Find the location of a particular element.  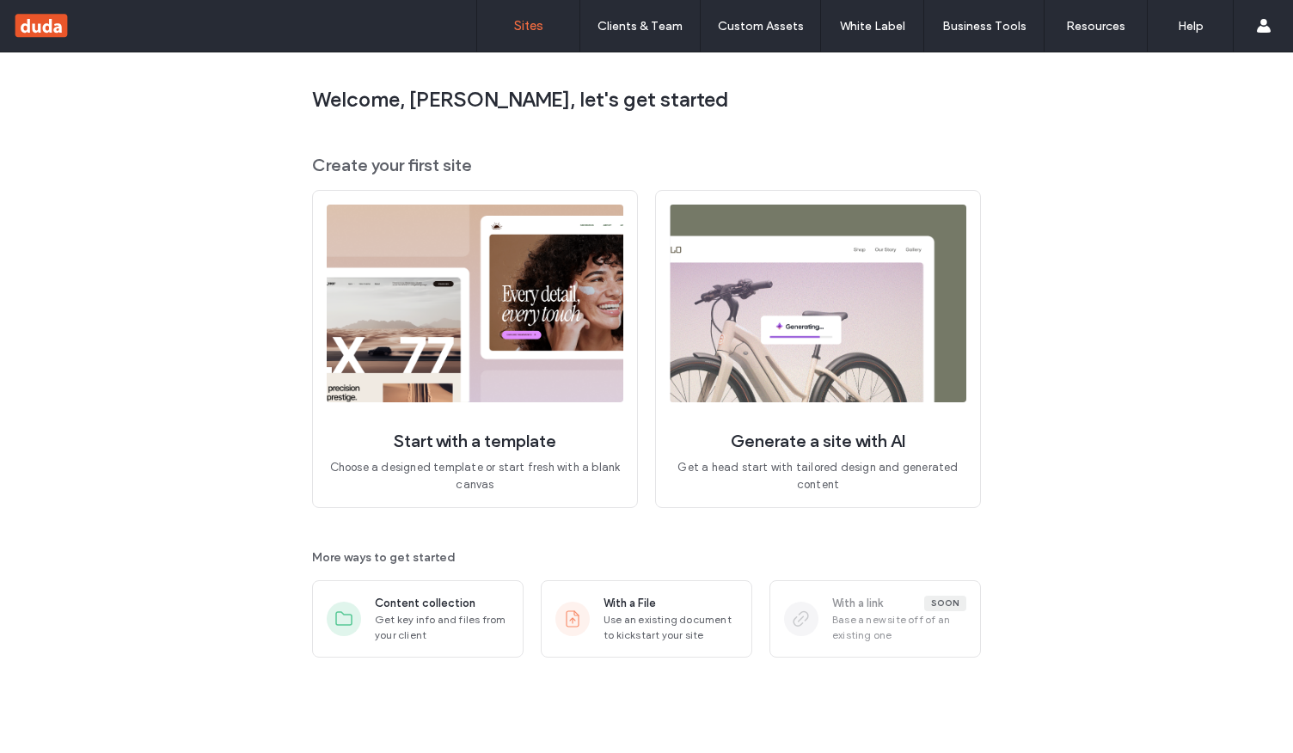

span: Choose a designed template or start fresh with a blank canvas is located at coordinates (474, 476).